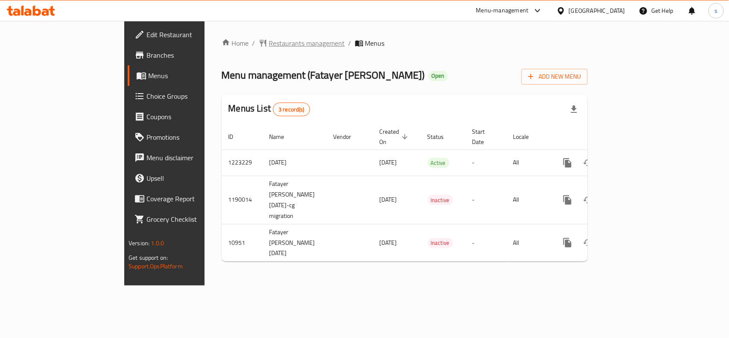 The width and height of the screenshot is (729, 338). What do you see at coordinates (574, 109) in the screenshot?
I see `div: Export file` at bounding box center [574, 109].